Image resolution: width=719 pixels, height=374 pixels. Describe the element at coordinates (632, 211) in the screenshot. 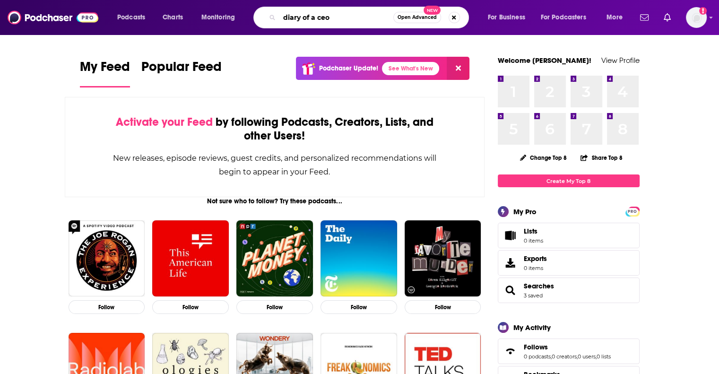

I see `a: PRO` at that location.